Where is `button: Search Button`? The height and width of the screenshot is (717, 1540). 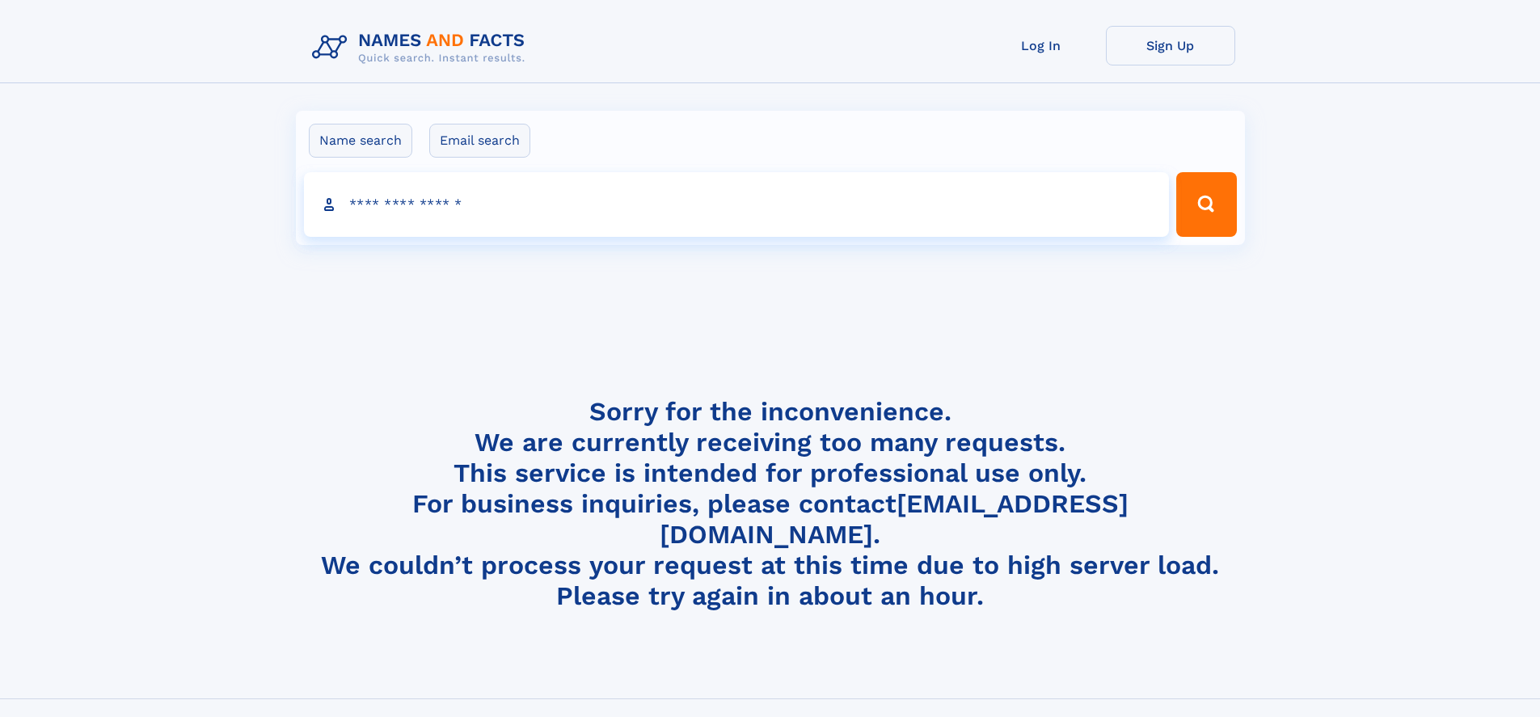
button: Search Button is located at coordinates (1206, 205).